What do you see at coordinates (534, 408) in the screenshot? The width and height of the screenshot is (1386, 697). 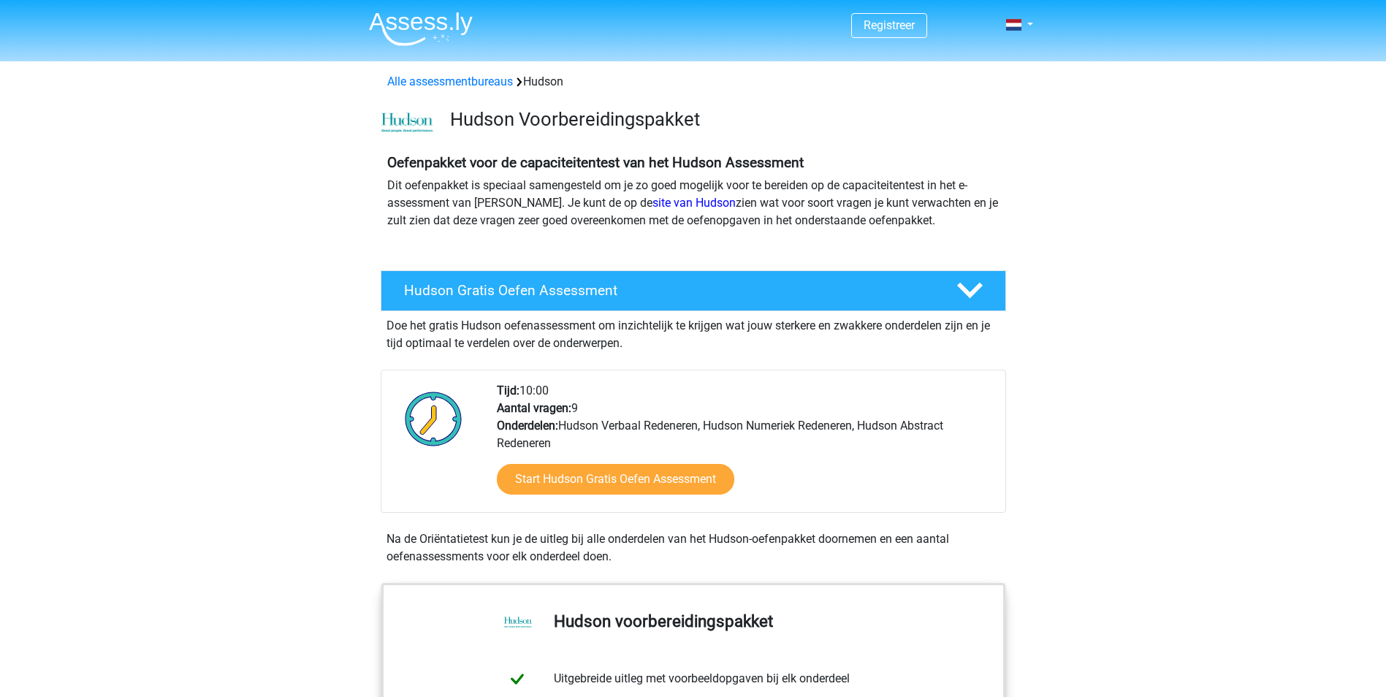 I see `b: Aantal vragen:` at bounding box center [534, 408].